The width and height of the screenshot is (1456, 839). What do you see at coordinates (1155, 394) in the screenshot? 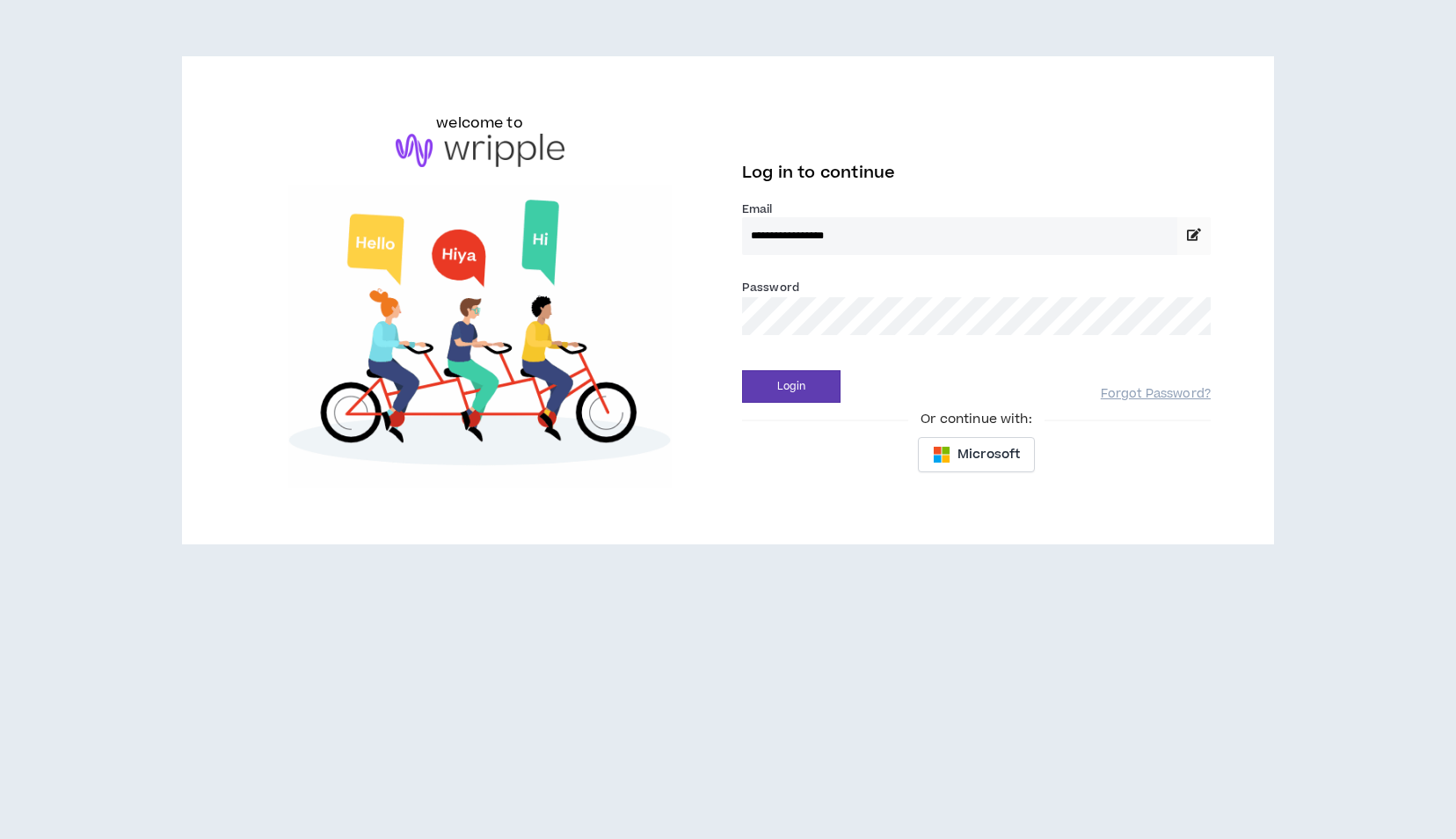
I see `a: Forgot Password?` at bounding box center [1155, 394].